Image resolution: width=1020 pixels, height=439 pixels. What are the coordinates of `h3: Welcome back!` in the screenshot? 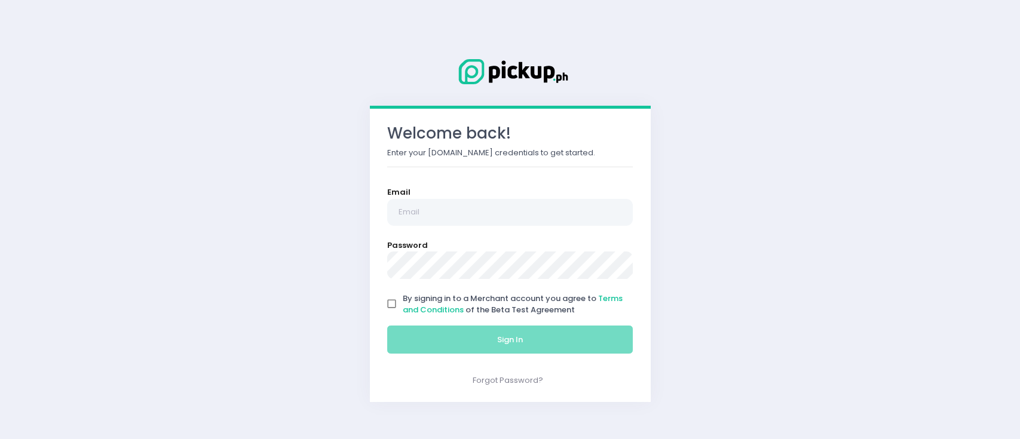 It's located at (510, 133).